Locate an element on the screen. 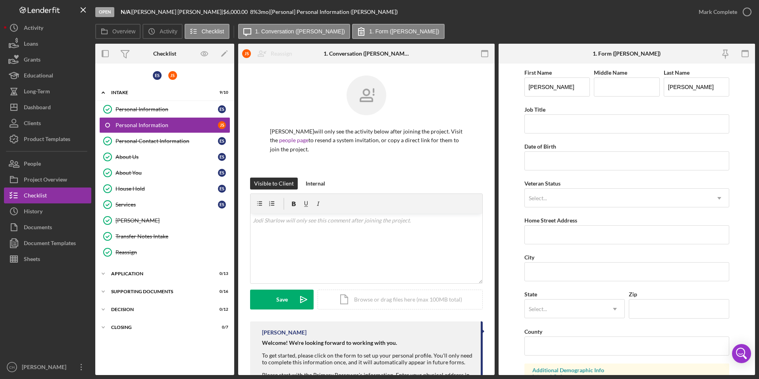  div: Decision is located at coordinates (160, 309).